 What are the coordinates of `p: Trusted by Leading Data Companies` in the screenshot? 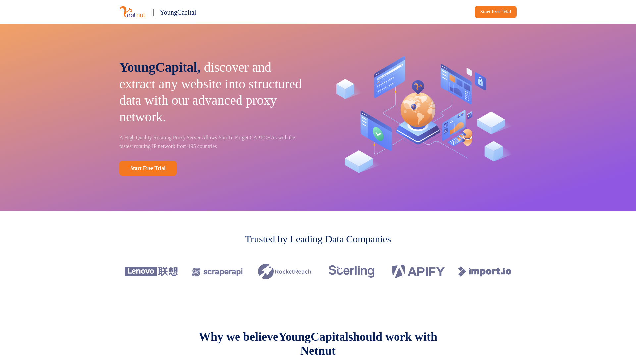 It's located at (318, 239).